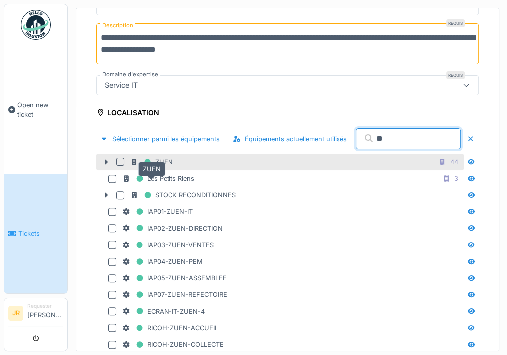 This screenshot has width=507, height=355. Describe the element at coordinates (183, 194) in the screenshot. I see `div: STOCK RECONDITIONNES` at that location.